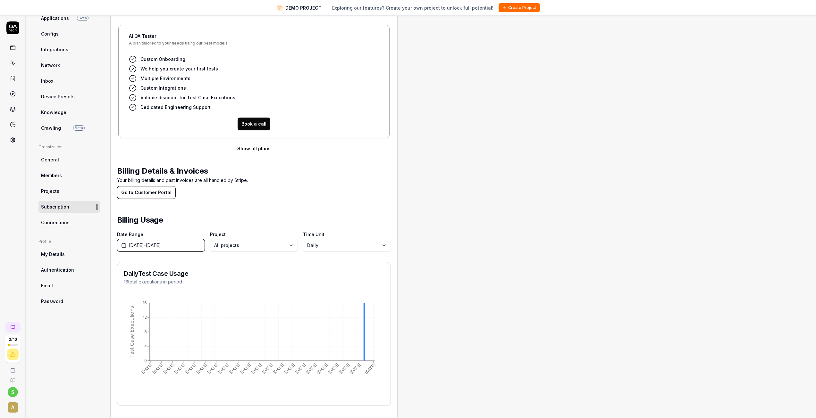  What do you see at coordinates (47, 81) in the screenshot?
I see `span: Inbox` at bounding box center [47, 81].